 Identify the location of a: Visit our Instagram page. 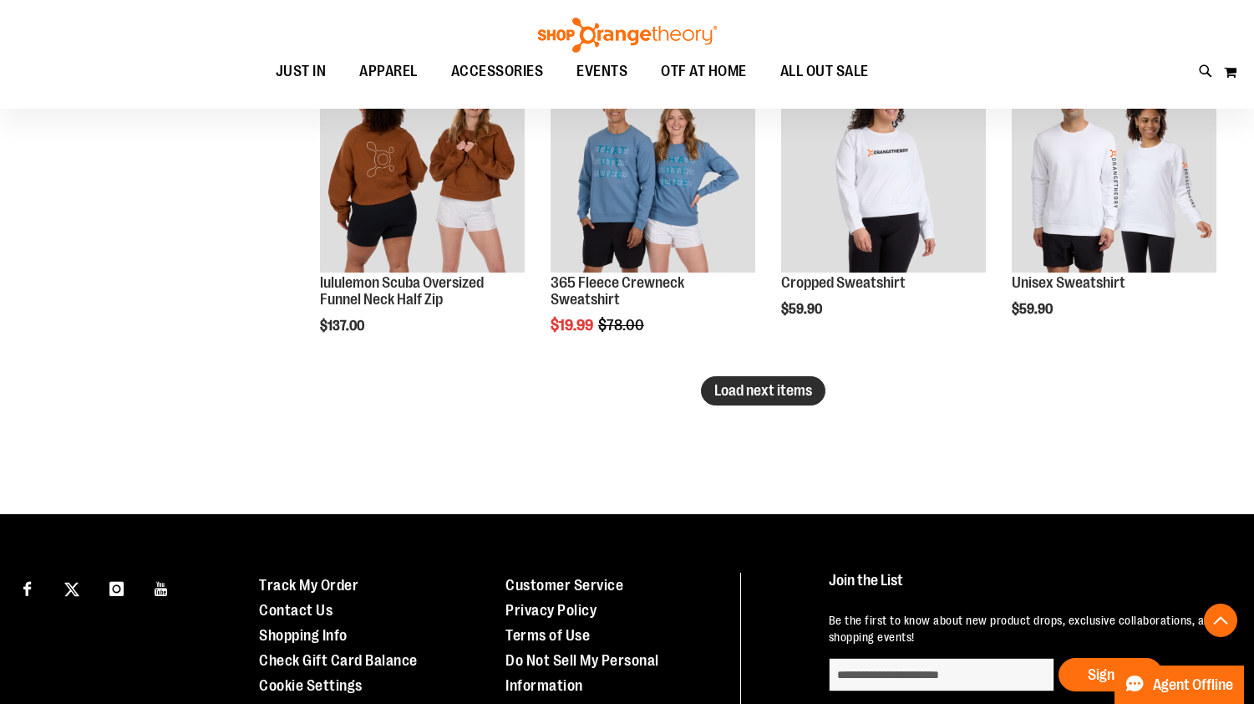
(116, 587).